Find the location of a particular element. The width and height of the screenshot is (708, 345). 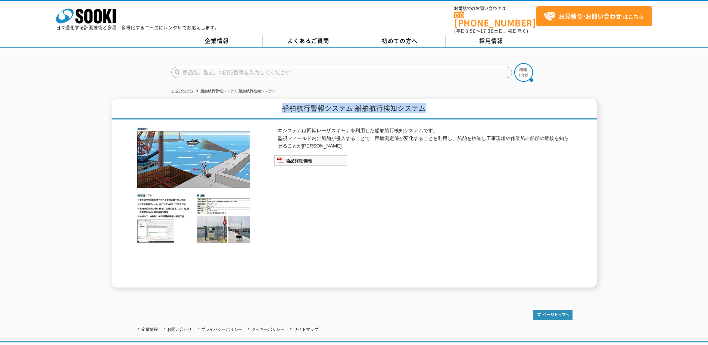

img: 船舶航行警報システム 船舶航行検知システム is located at coordinates (194, 185).